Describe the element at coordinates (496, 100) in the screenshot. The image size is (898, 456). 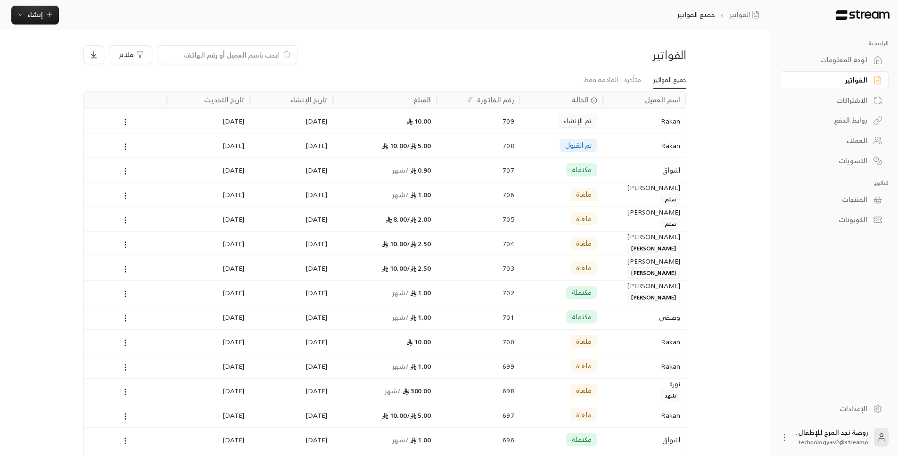
I see `div: رقم الفاتورة` at that location.